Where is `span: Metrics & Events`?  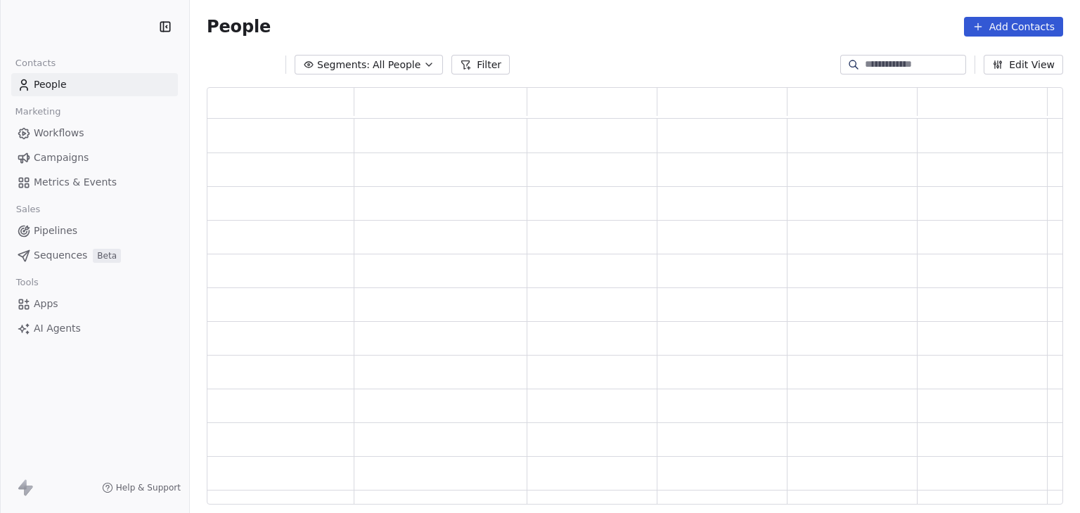 span: Metrics & Events is located at coordinates (75, 182).